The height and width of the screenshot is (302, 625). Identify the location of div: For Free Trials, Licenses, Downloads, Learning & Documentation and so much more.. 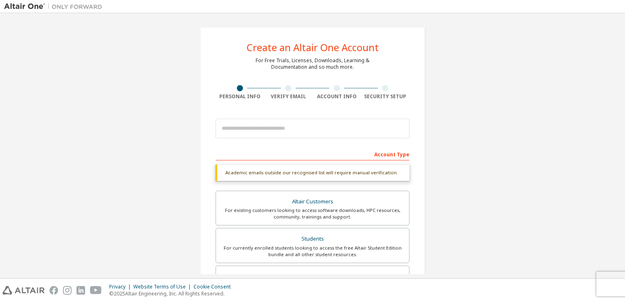
(312, 64).